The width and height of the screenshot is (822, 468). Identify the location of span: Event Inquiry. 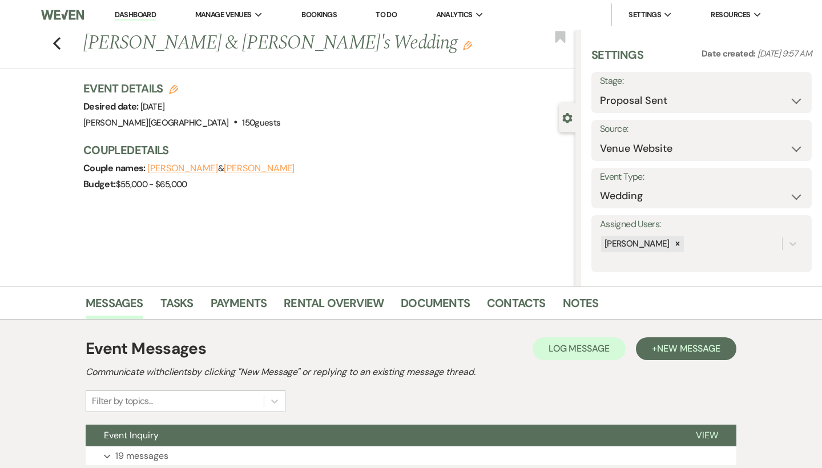
(131, 435).